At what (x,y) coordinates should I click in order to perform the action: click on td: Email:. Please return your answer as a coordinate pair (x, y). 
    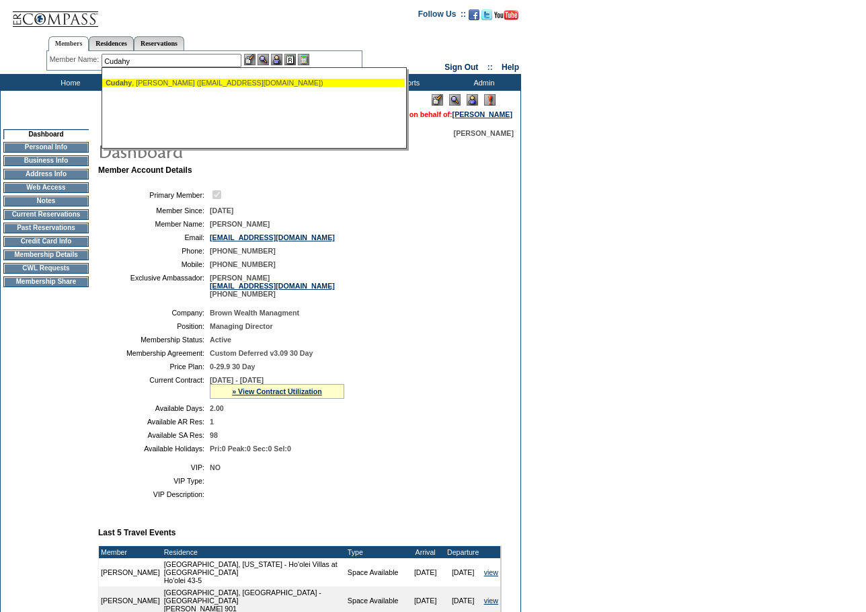
    Looking at the image, I should click on (154, 237).